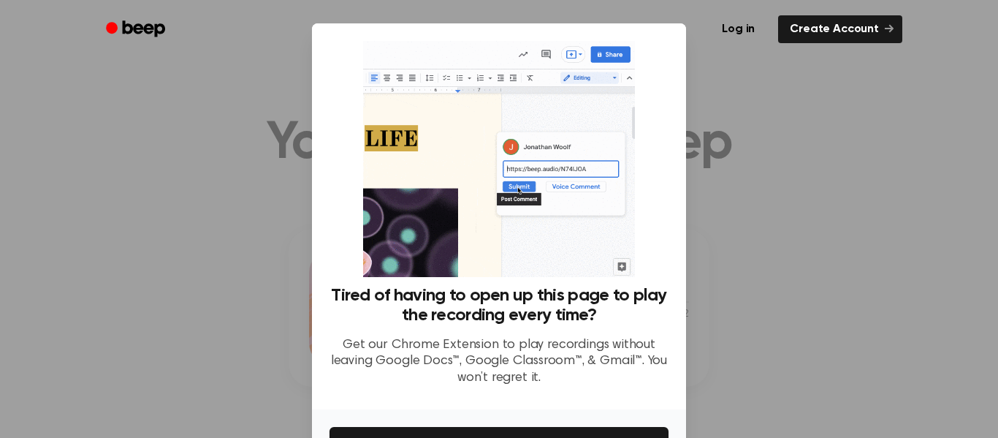 This screenshot has width=998, height=438. Describe the element at coordinates (499, 362) in the screenshot. I see `p: Get our Chrome Extension to play recordings without leaving Google Docs™, Google Classroom™, & Gm...` at that location.